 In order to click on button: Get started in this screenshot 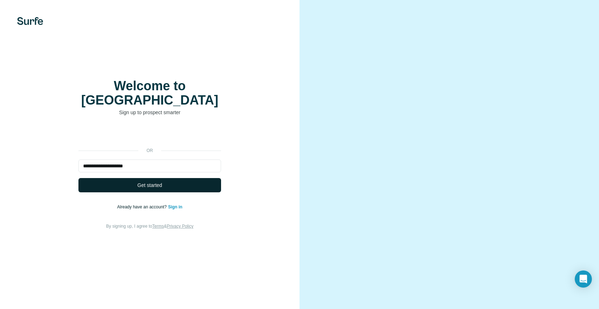, I will do `click(150, 185)`.